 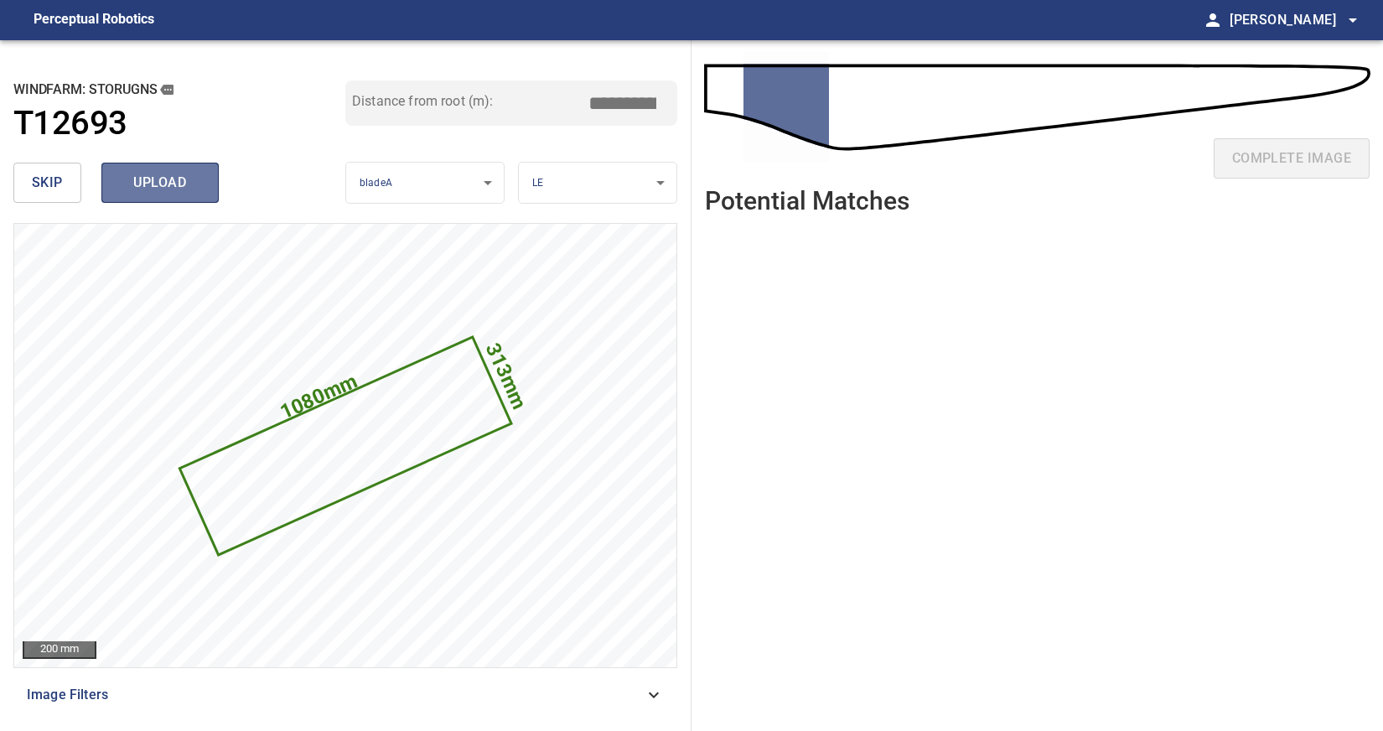 I want to click on span: Image Filters, so click(x=335, y=695).